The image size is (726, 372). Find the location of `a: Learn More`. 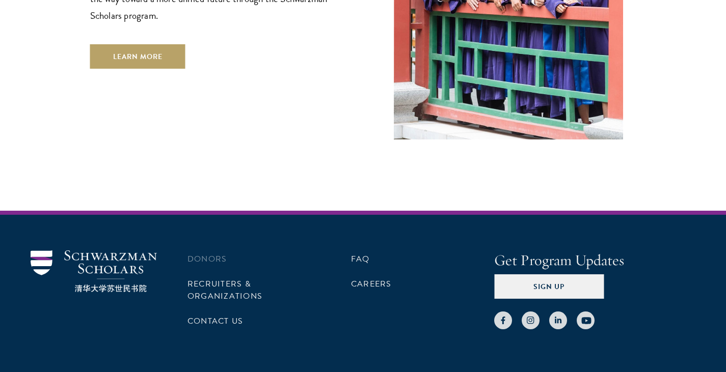

a: Learn More is located at coordinates (137, 57).